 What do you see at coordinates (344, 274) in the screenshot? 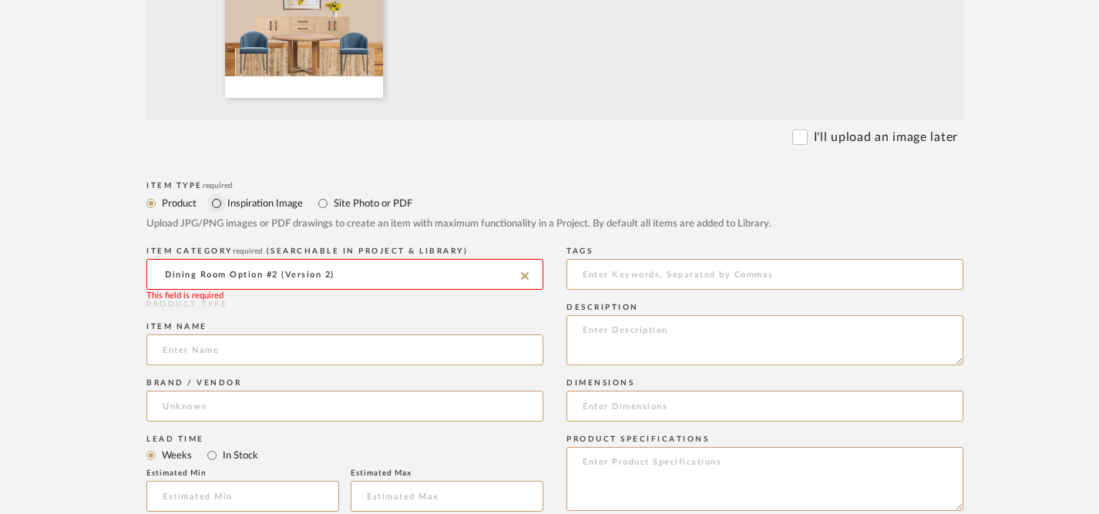
I see `input: Type a category to search and select` at bounding box center [344, 274].